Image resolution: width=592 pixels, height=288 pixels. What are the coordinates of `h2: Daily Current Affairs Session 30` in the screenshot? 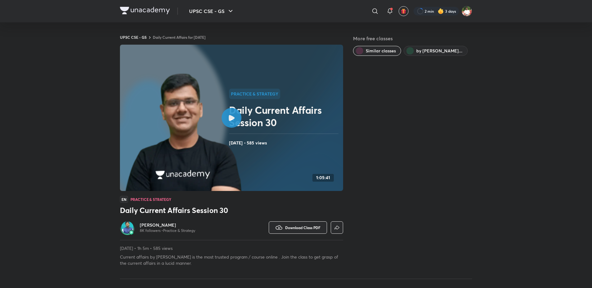 It's located at (285, 116).